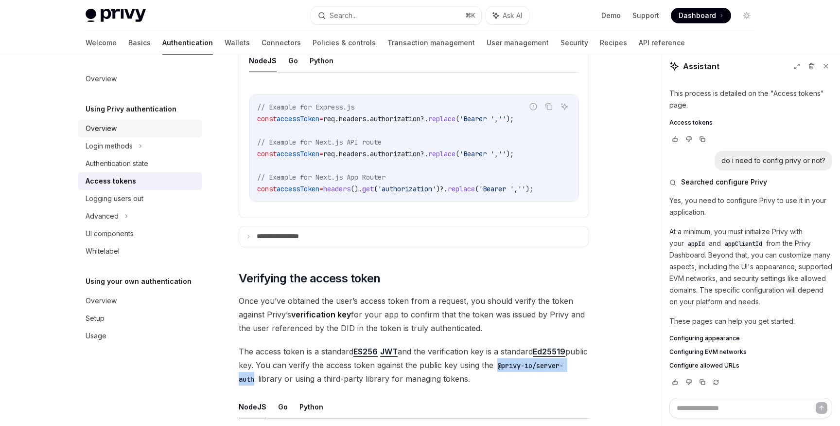 This screenshot has width=840, height=426. What do you see at coordinates (611, 16) in the screenshot?
I see `a: Demo` at bounding box center [611, 16].